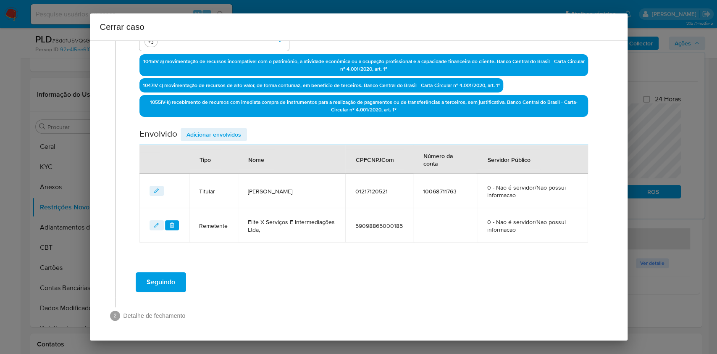 The image size is (717, 354). I want to click on button: Seguindo, so click(161, 282).